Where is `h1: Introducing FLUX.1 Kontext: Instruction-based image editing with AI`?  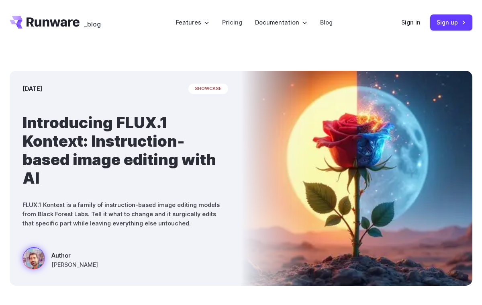
h1: Introducing FLUX.1 Kontext: Instruction-based image editing with AI is located at coordinates (125, 150).